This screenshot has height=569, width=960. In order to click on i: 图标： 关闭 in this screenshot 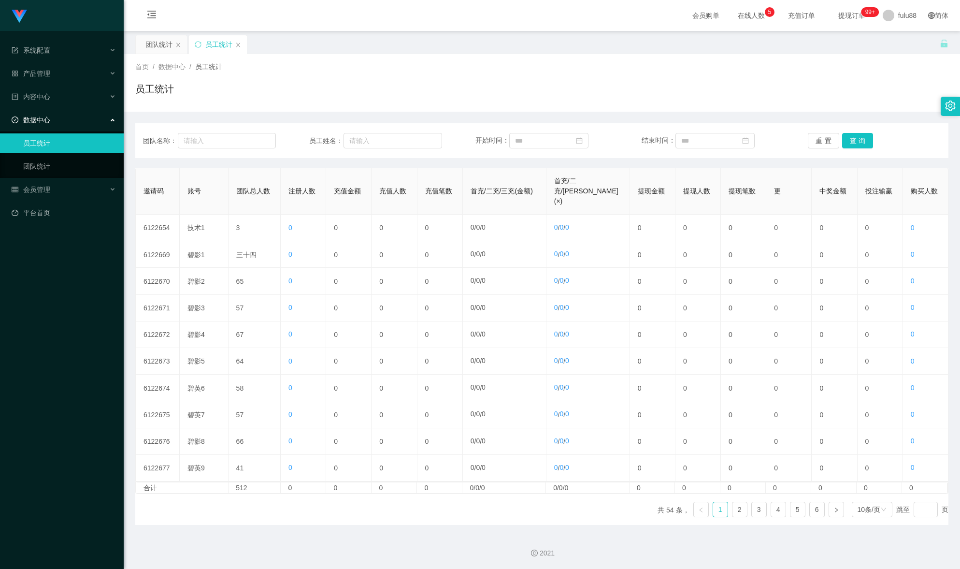, I will do `click(238, 45)`.